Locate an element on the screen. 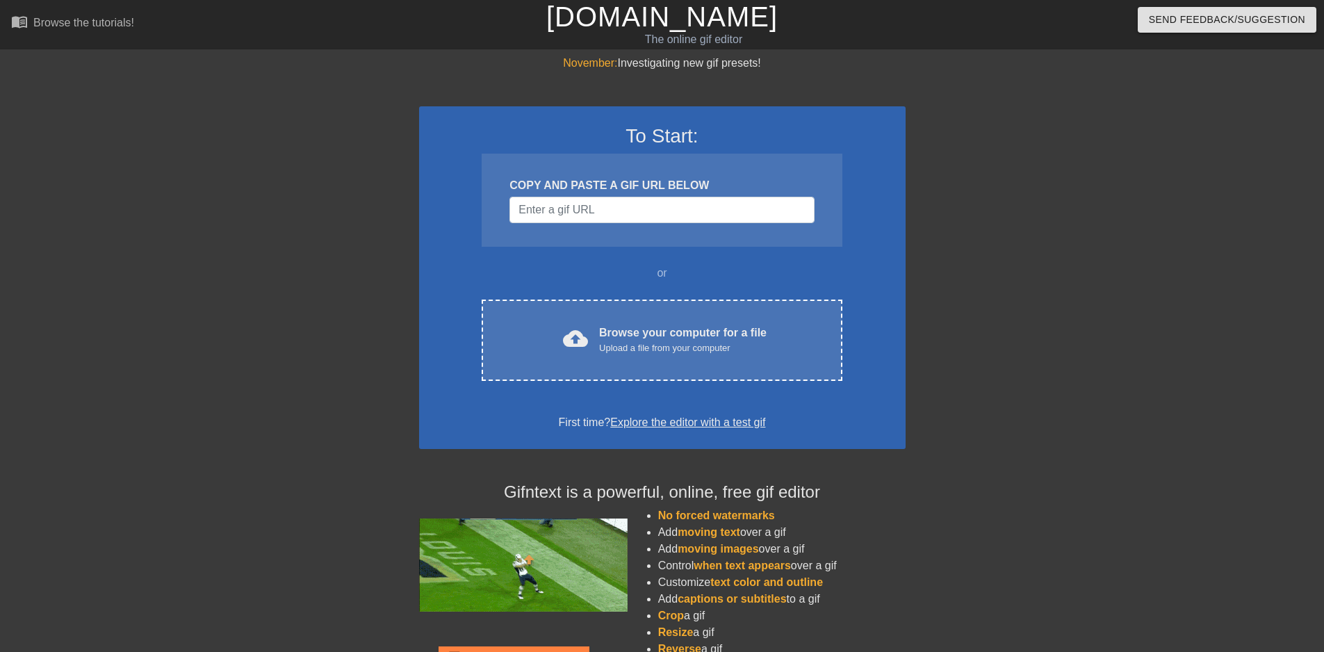 The image size is (1324, 652). img: football_small.gif is located at coordinates (523, 565).